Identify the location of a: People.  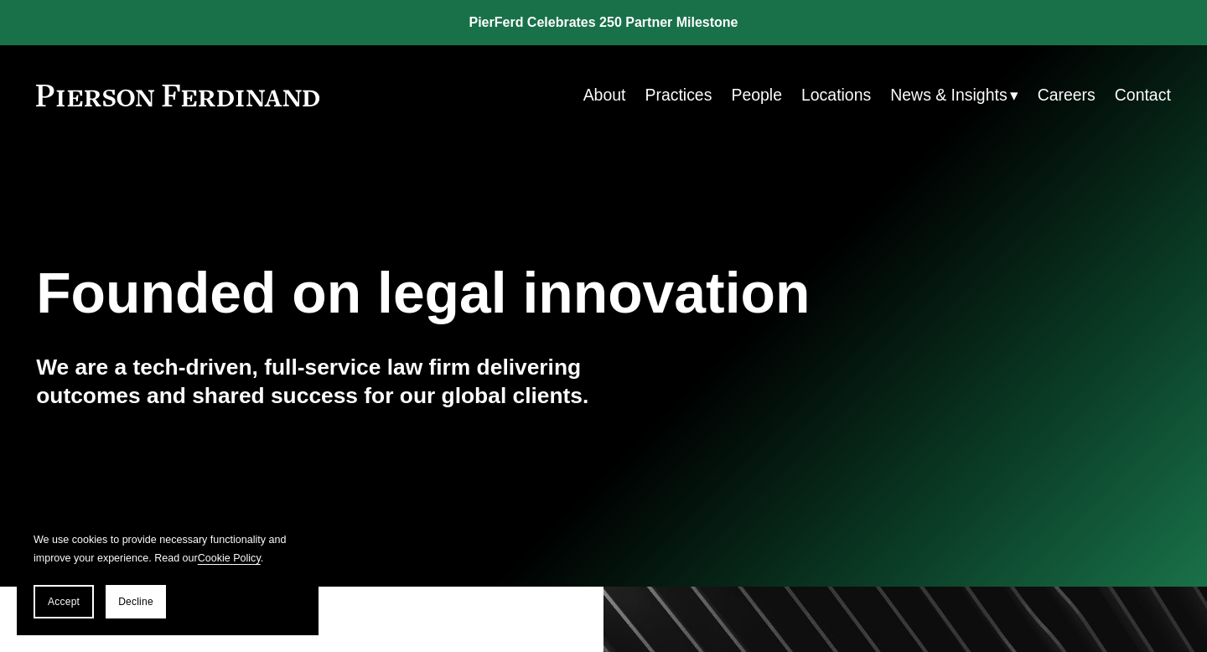
(756, 95).